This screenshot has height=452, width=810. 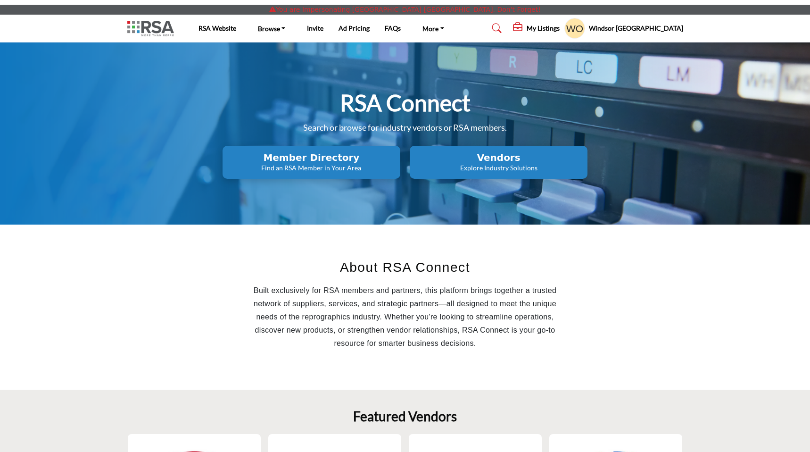 What do you see at coordinates (311, 162) in the screenshot?
I see `button: Member Directory Find an RSA Member in Your Area` at bounding box center [311, 162].